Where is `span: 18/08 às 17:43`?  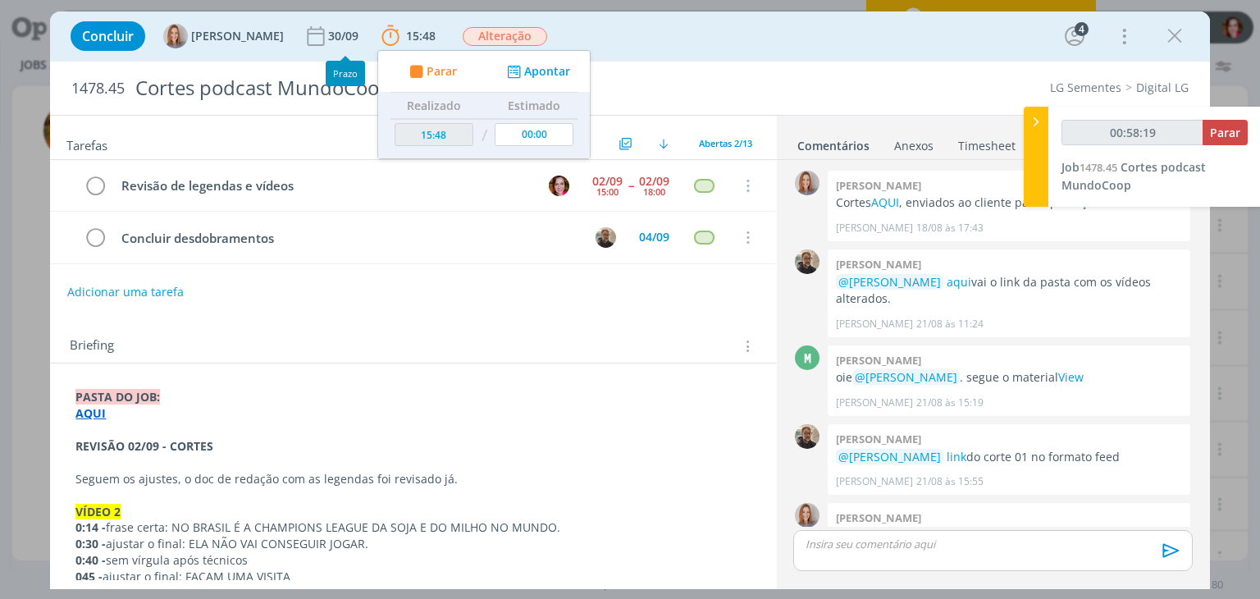 span: 18/08 às 17:43 is located at coordinates (950, 228).